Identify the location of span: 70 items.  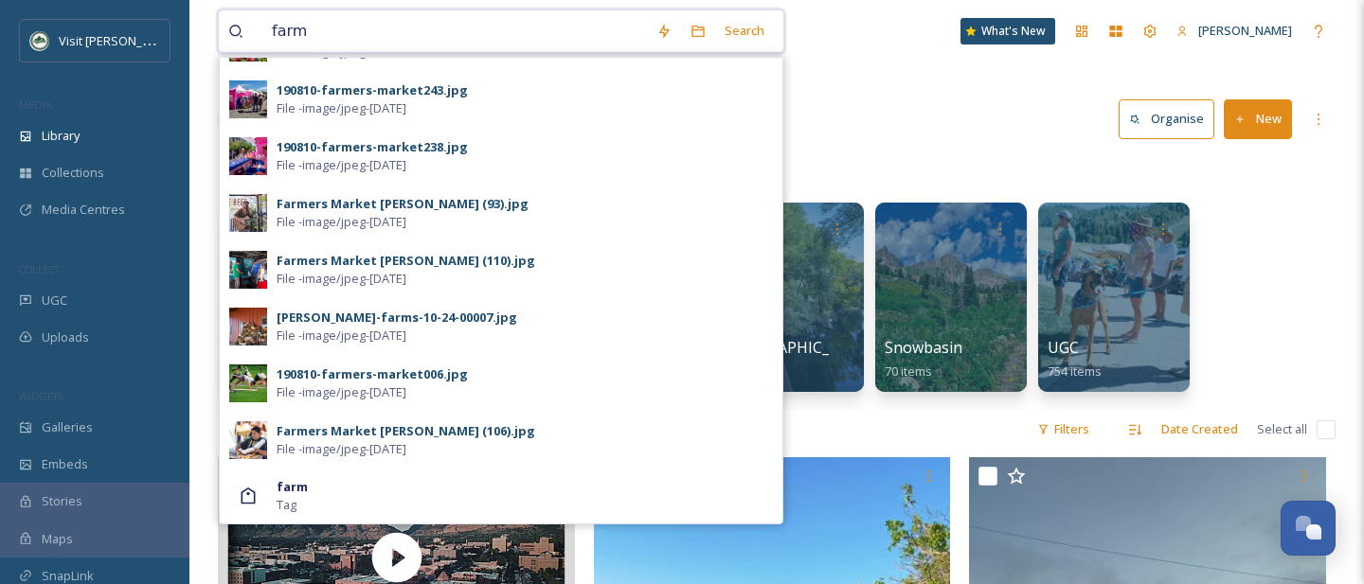
(908, 371).